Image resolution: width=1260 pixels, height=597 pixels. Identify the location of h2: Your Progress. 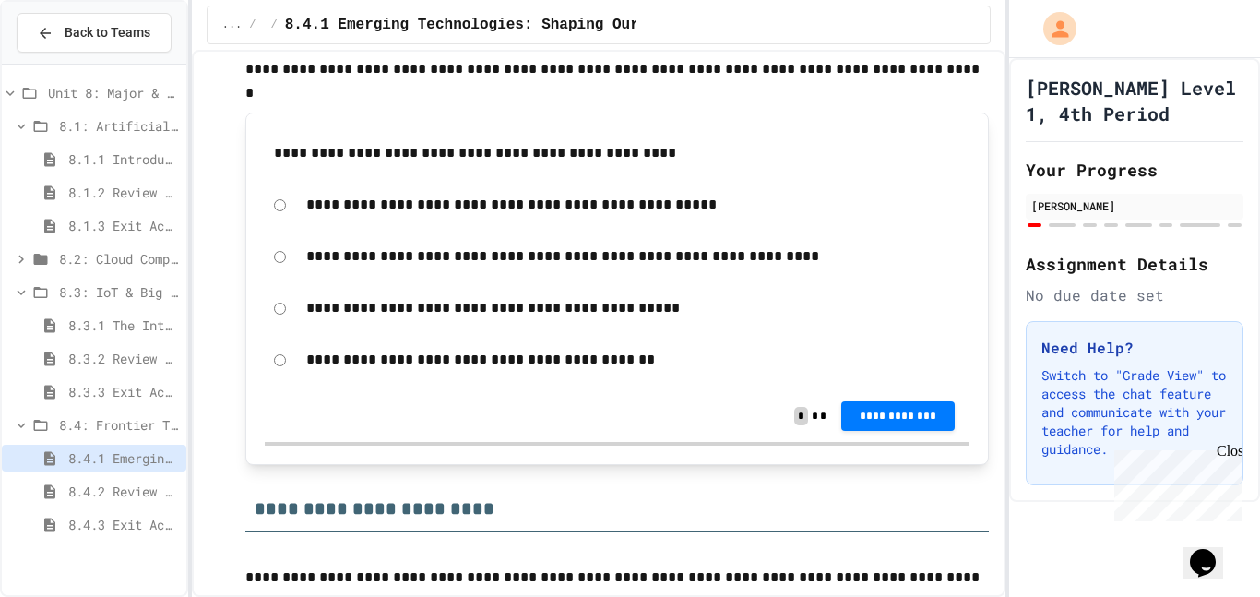
(1134, 170).